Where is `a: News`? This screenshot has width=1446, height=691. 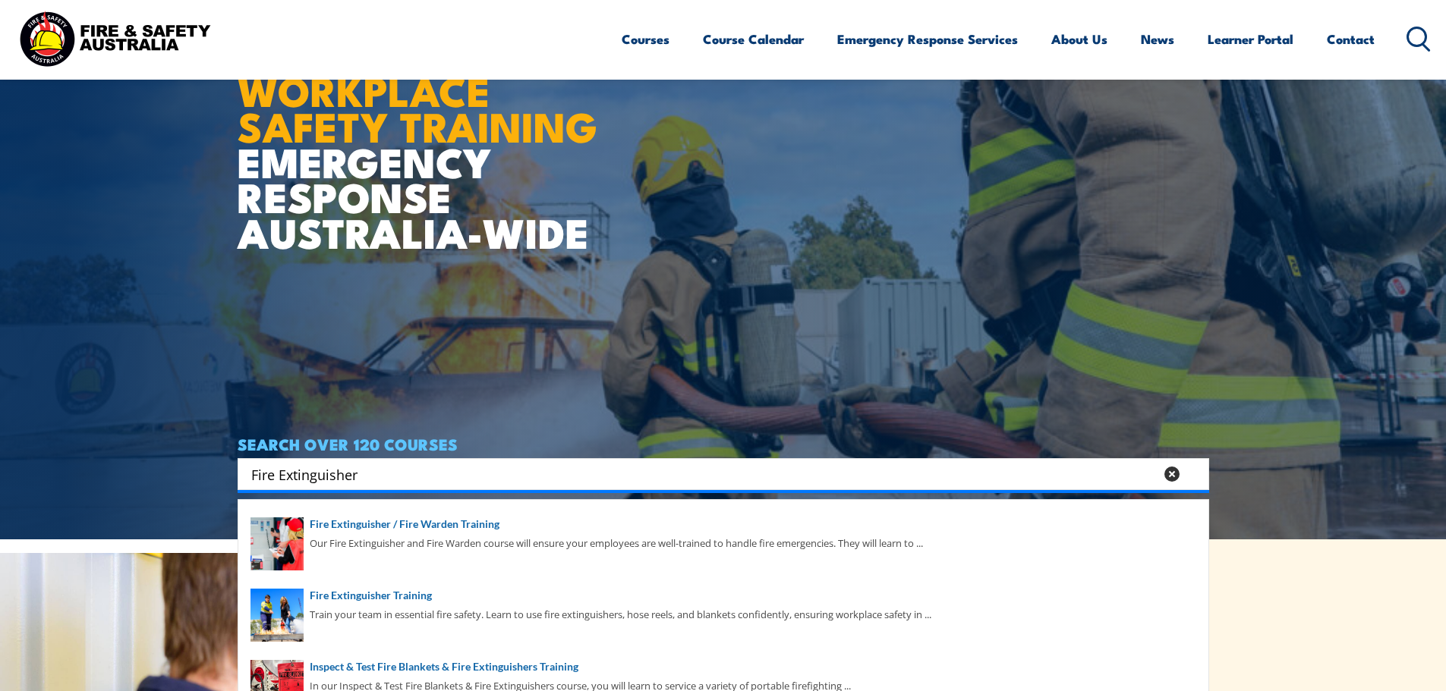
a: News is located at coordinates (1157, 39).